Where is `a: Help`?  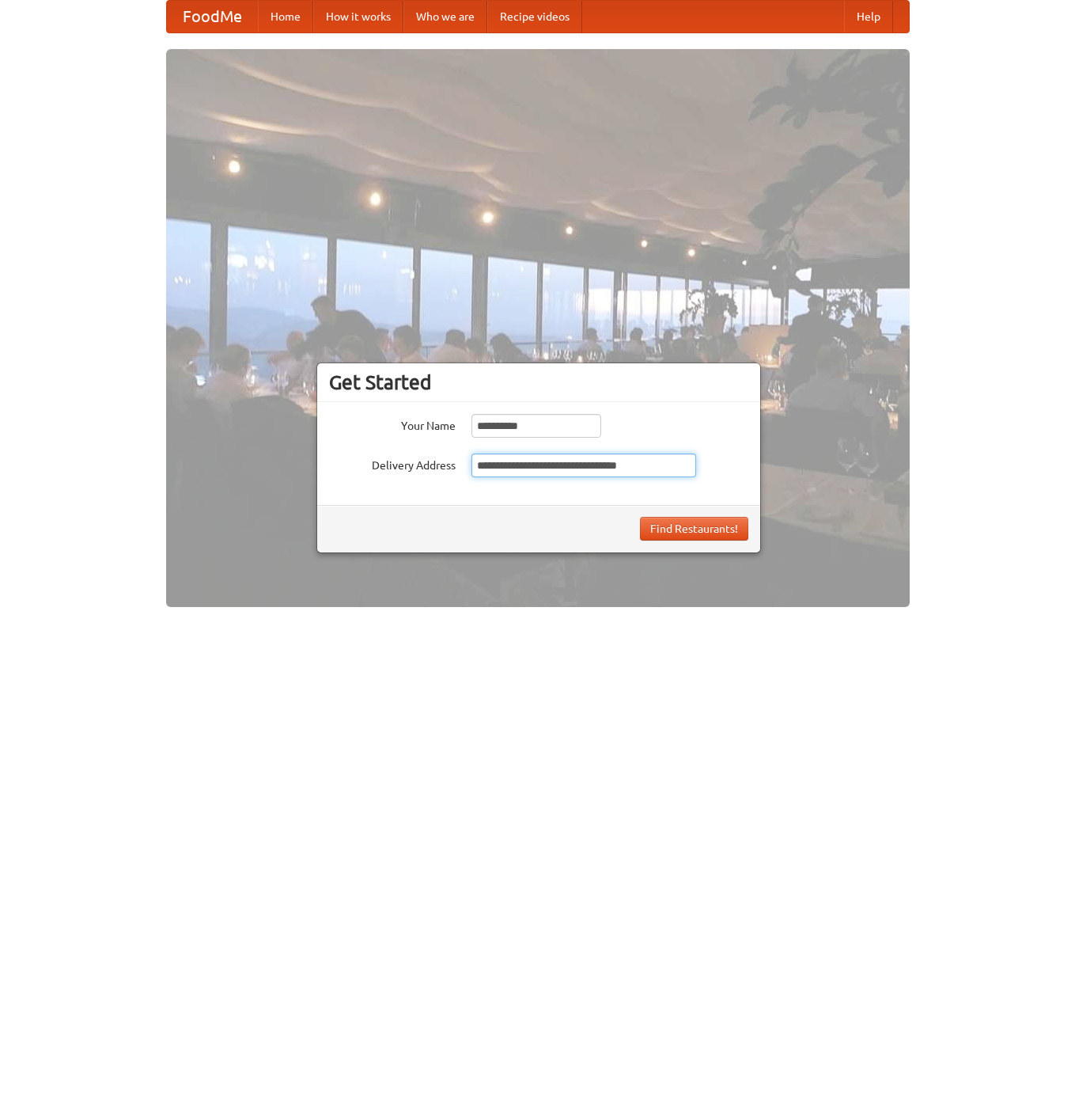
a: Help is located at coordinates (868, 17).